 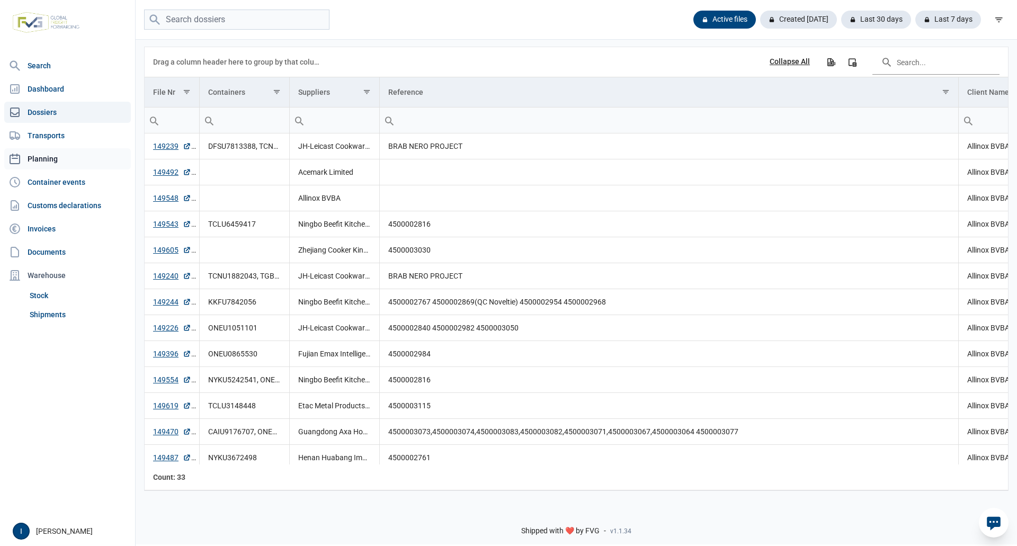 I want to click on td: 4500003030, so click(x=669, y=250).